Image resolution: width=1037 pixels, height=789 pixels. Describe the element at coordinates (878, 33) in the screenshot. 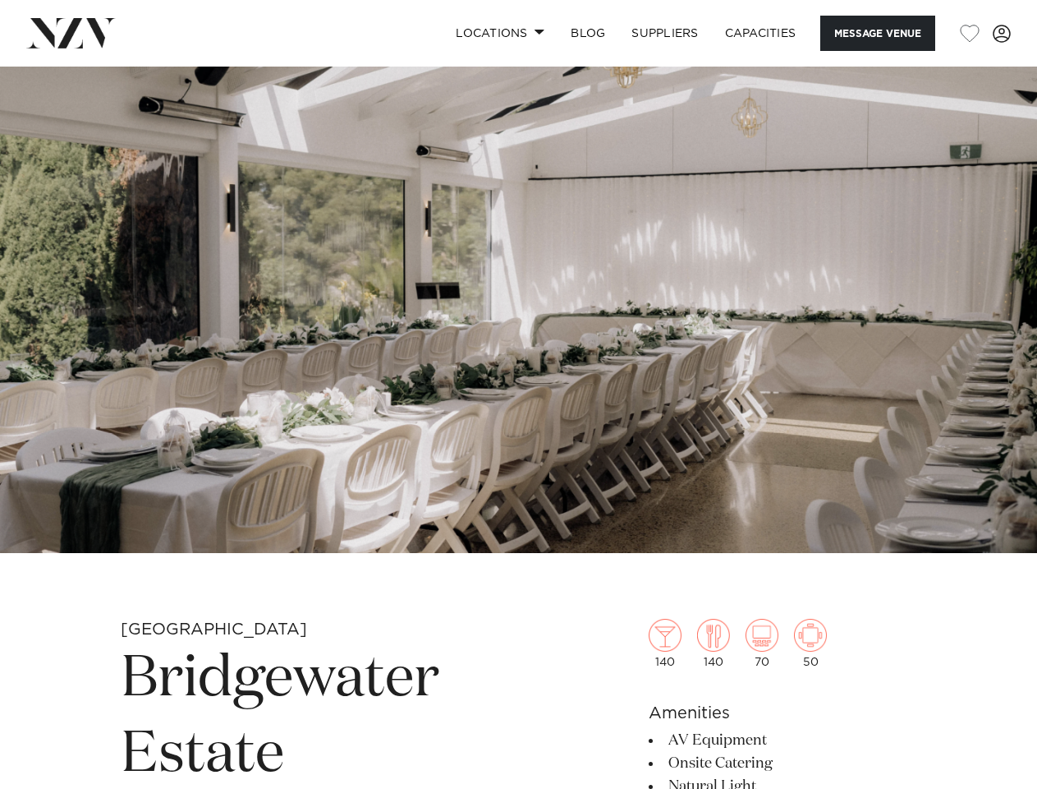

I see `button: Message Venue` at that location.